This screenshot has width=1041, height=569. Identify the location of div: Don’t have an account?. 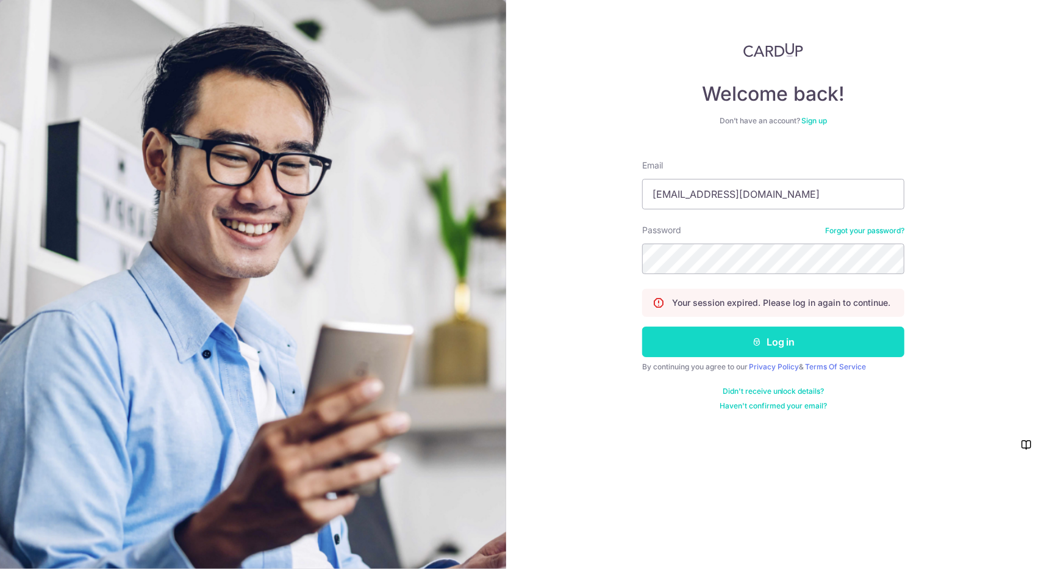
(774, 121).